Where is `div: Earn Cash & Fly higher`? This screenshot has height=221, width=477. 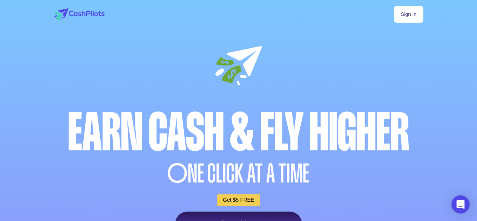 div: Earn Cash & Fly higher is located at coordinates (239, 132).